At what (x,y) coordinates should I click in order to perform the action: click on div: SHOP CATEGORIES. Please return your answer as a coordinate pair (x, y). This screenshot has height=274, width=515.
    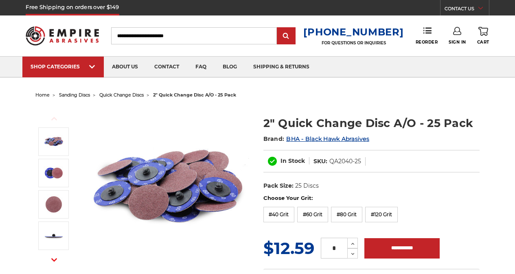
    Looking at the image, I should click on (63, 66).